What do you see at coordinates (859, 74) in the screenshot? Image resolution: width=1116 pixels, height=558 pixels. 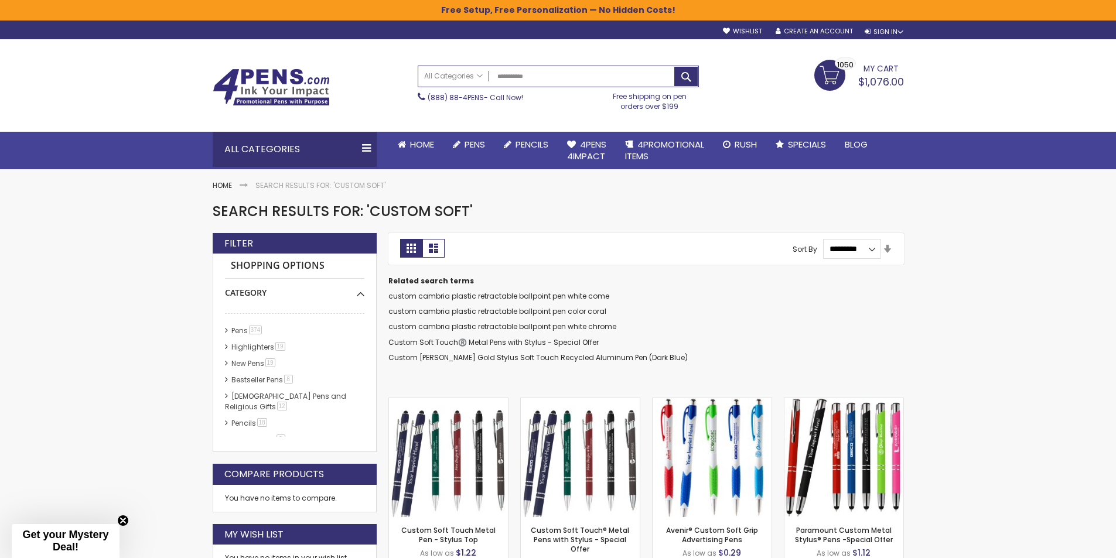 I see `a: $1,076.00 1050` at bounding box center [859, 74].